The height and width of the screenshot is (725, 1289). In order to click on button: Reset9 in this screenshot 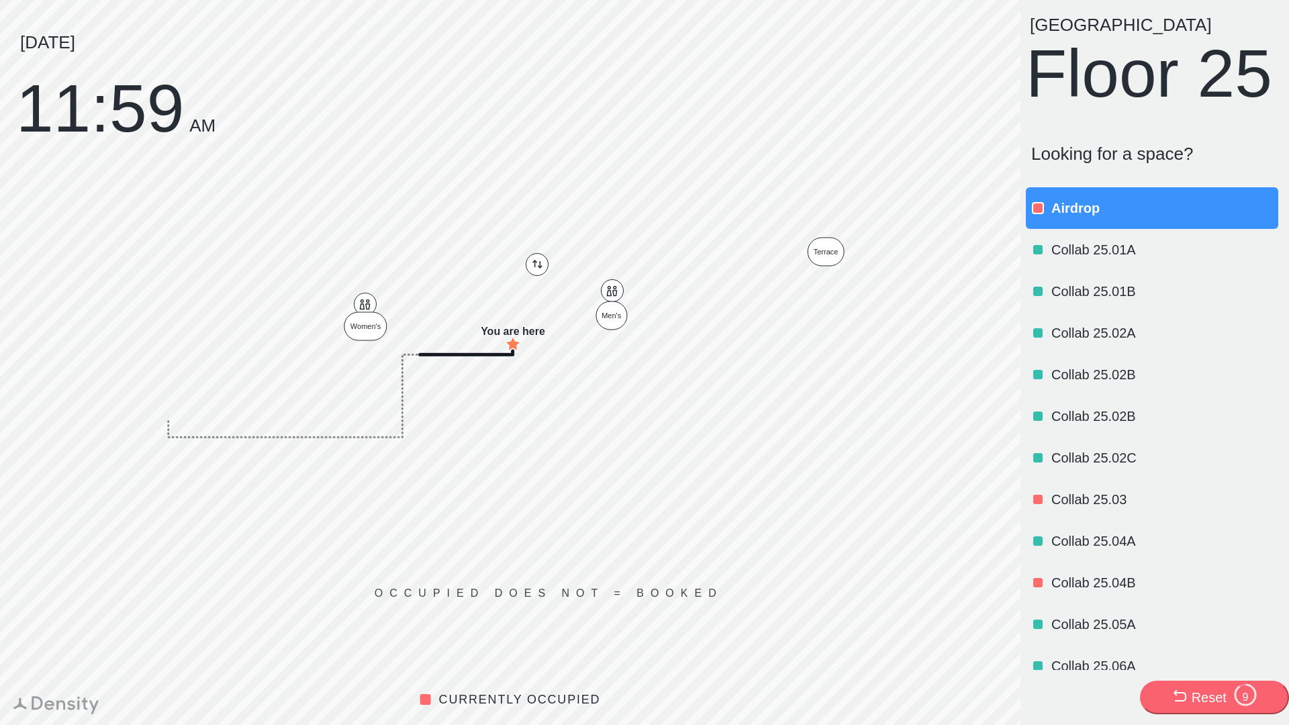, I will do `click(1215, 698)`.